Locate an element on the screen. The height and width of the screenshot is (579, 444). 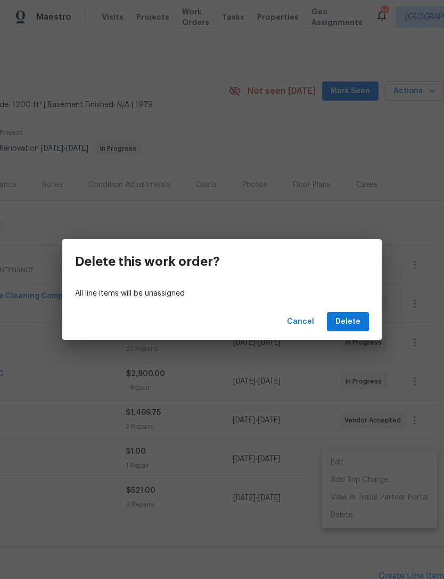
span: Delete is located at coordinates (348, 322).